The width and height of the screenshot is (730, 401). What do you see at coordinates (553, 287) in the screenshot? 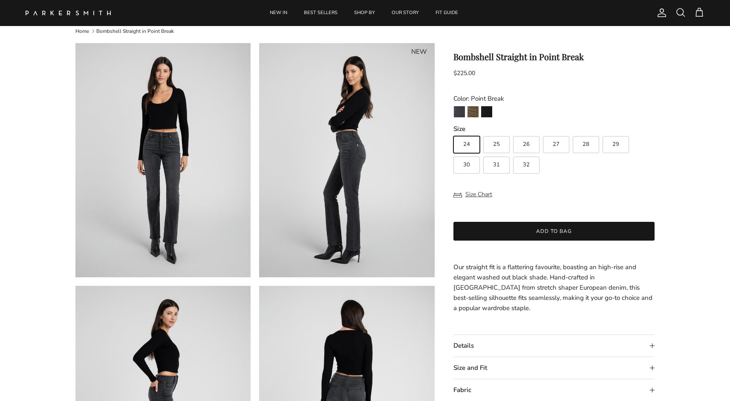
I see `span: Our straight fit is a flattering favourite, boasting an high-rise and elegant washed out black sh...` at bounding box center [553, 287].